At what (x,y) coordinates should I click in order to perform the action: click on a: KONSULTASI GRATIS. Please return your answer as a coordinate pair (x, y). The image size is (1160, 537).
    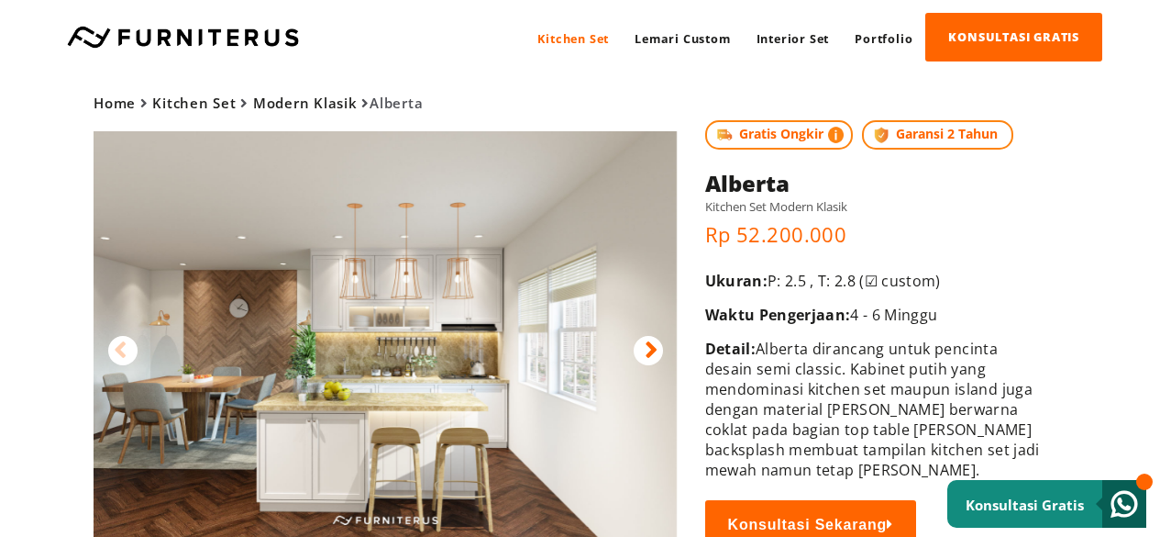
    Looking at the image, I should click on (1013, 37).